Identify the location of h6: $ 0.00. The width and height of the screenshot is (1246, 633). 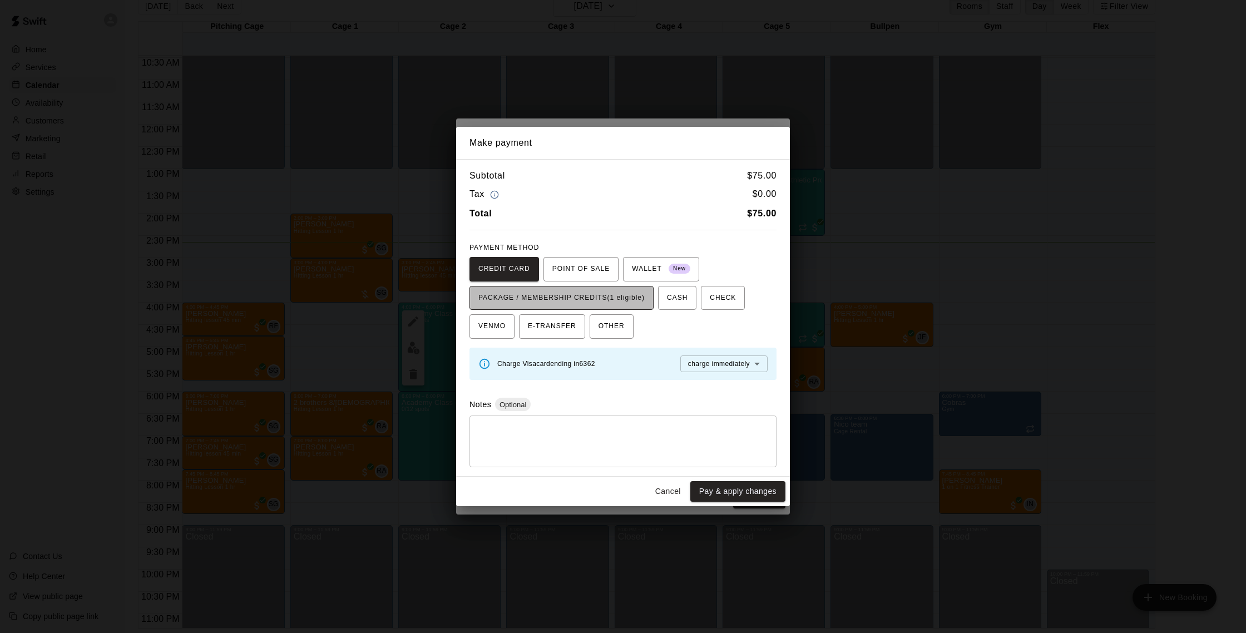
(765, 194).